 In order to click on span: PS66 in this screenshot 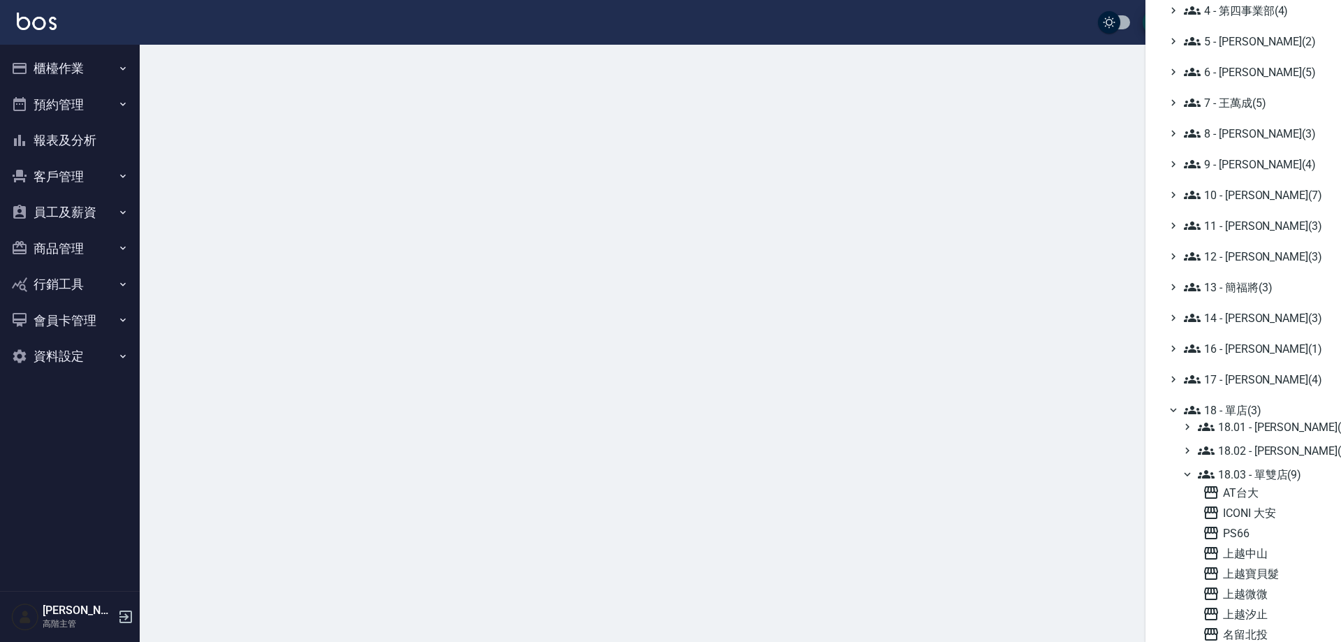, I will do `click(1261, 533)`.